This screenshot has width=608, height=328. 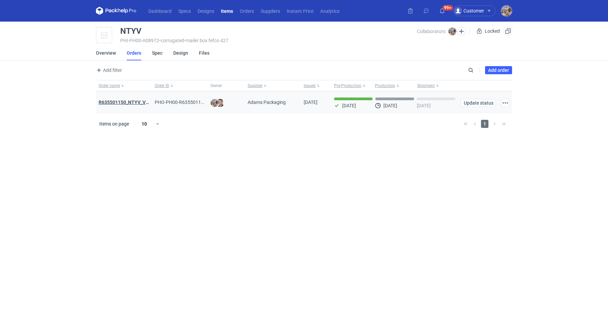 What do you see at coordinates (268, 41) in the screenshot?
I see `div: PHI-PH00-A08972` at bounding box center [268, 41].